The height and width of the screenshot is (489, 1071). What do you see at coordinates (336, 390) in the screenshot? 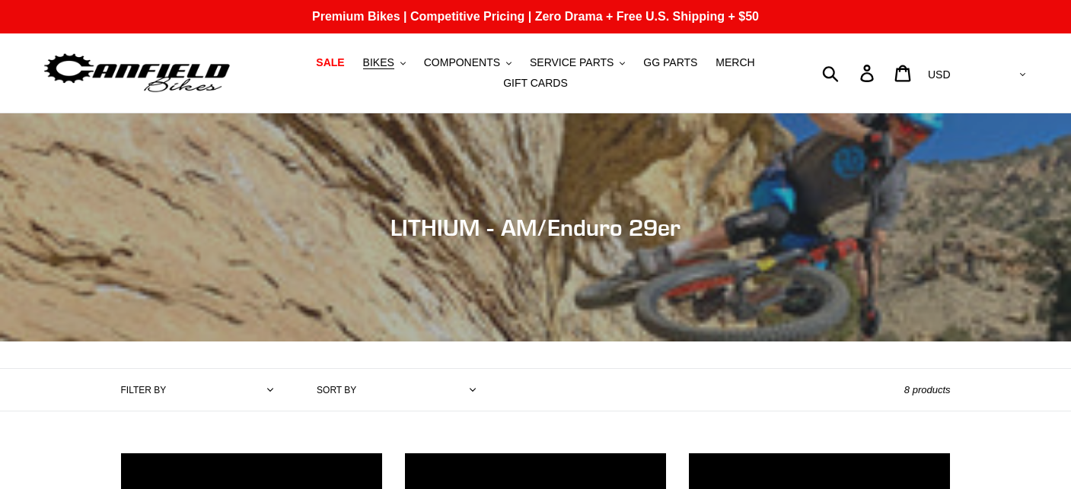
I see `label: Sort by` at bounding box center [336, 390].